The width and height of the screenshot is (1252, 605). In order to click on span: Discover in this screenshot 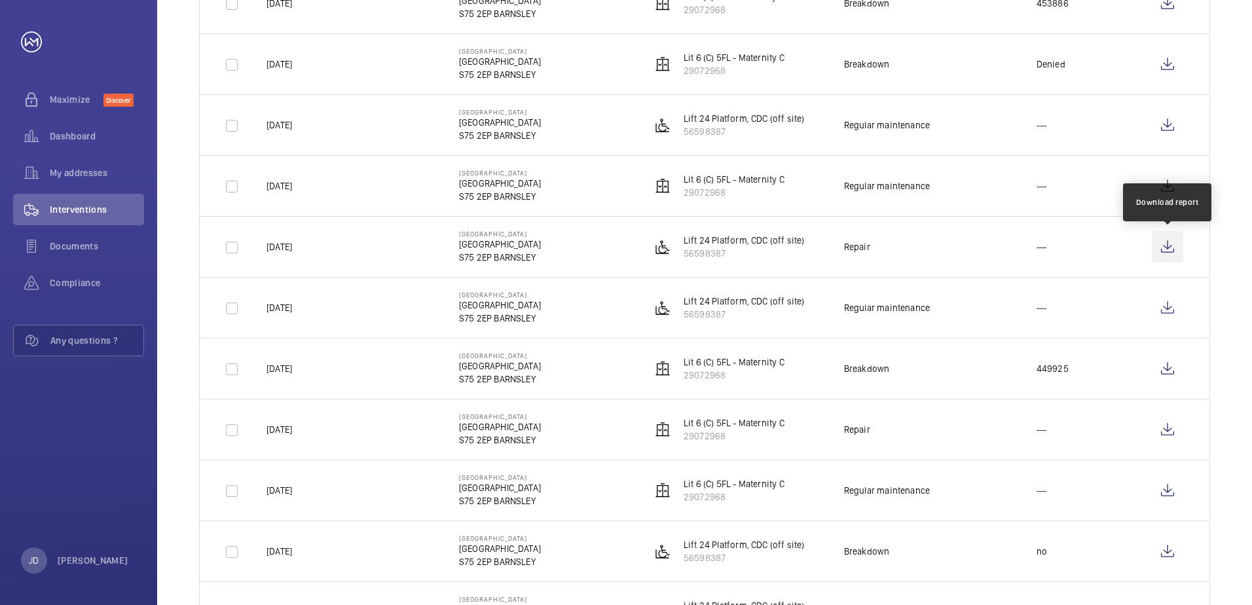, I will do `click(118, 100)`.